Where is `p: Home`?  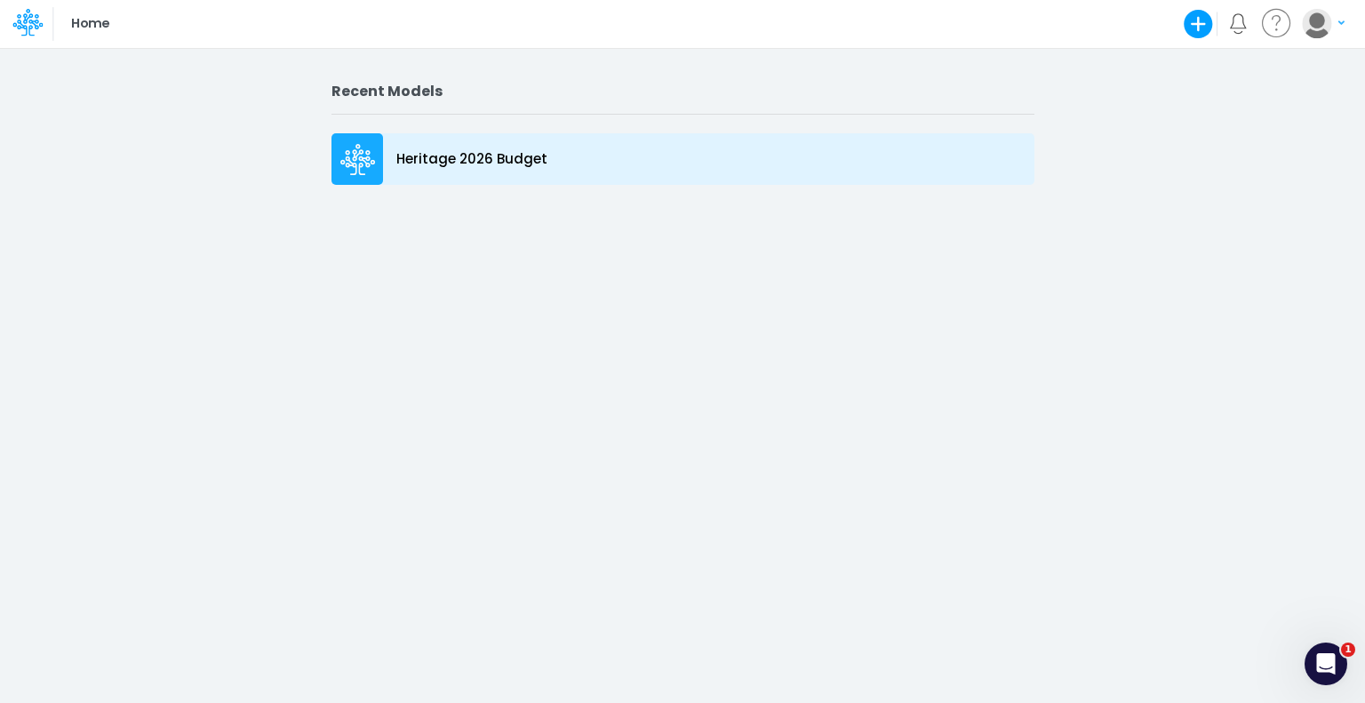 p: Home is located at coordinates (90, 24).